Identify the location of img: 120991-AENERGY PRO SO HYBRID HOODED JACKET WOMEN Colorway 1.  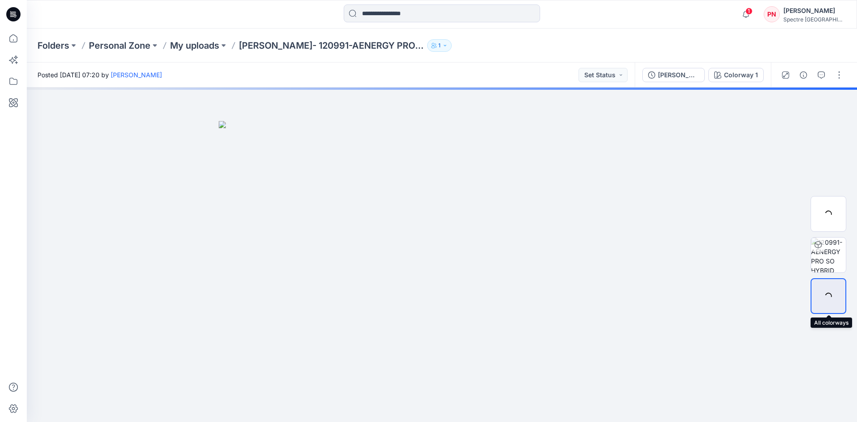
(829, 255).